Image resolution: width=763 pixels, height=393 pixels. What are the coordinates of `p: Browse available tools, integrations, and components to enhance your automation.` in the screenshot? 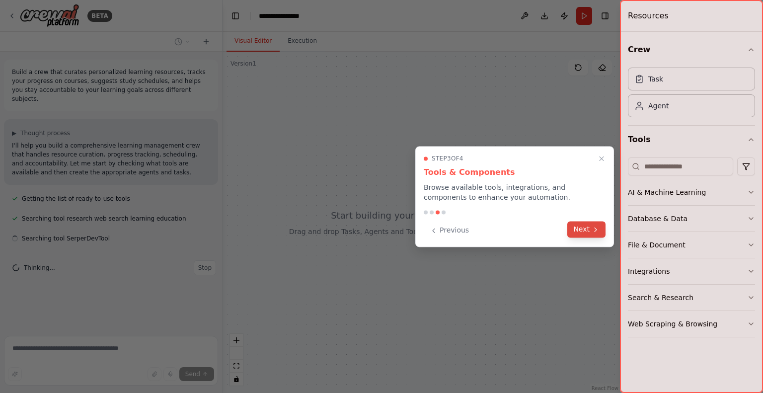 It's located at (515, 192).